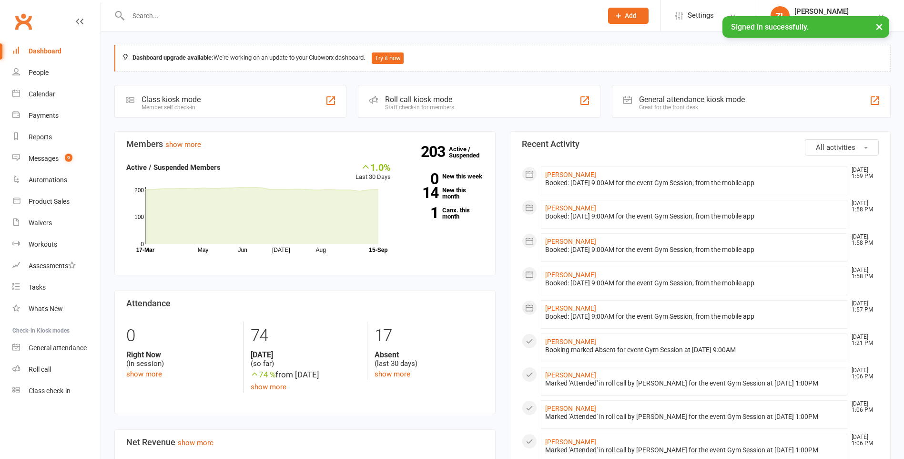 The width and height of the screenshot is (904, 459). I want to click on div: We're working on an update to your Clubworx dashboard., so click(503, 58).